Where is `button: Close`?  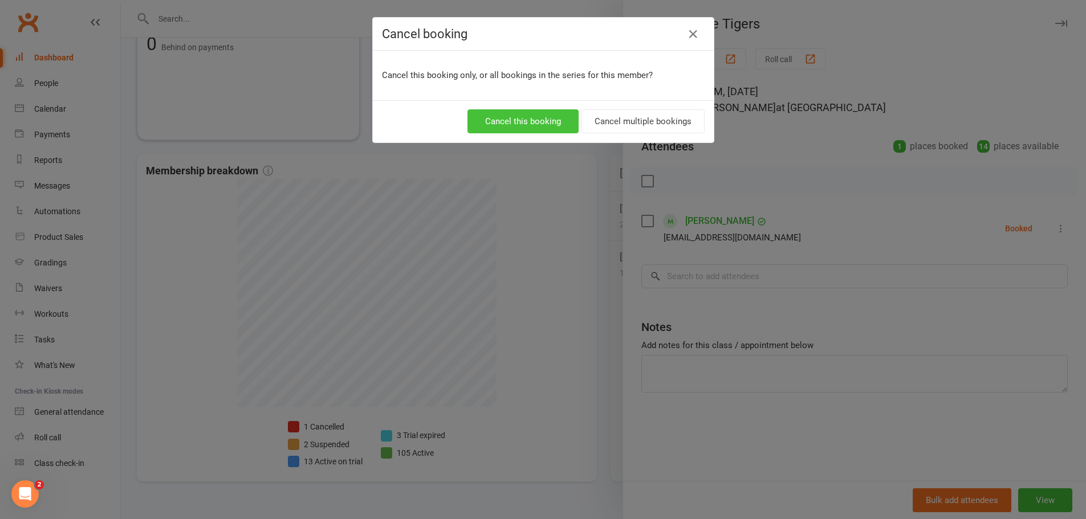
button: Close is located at coordinates (693, 34).